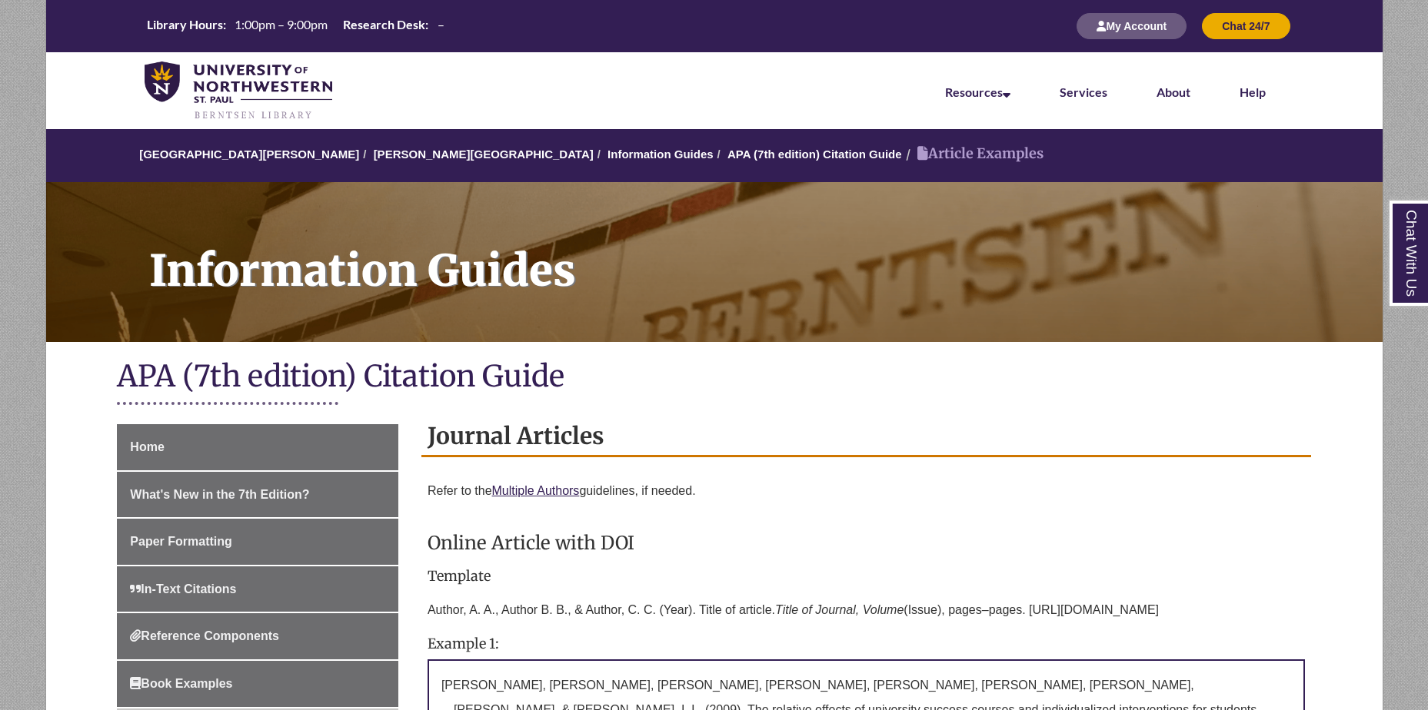 This screenshot has width=1428, height=710. I want to click on em: Title of Journal, Volume, so click(839, 610).